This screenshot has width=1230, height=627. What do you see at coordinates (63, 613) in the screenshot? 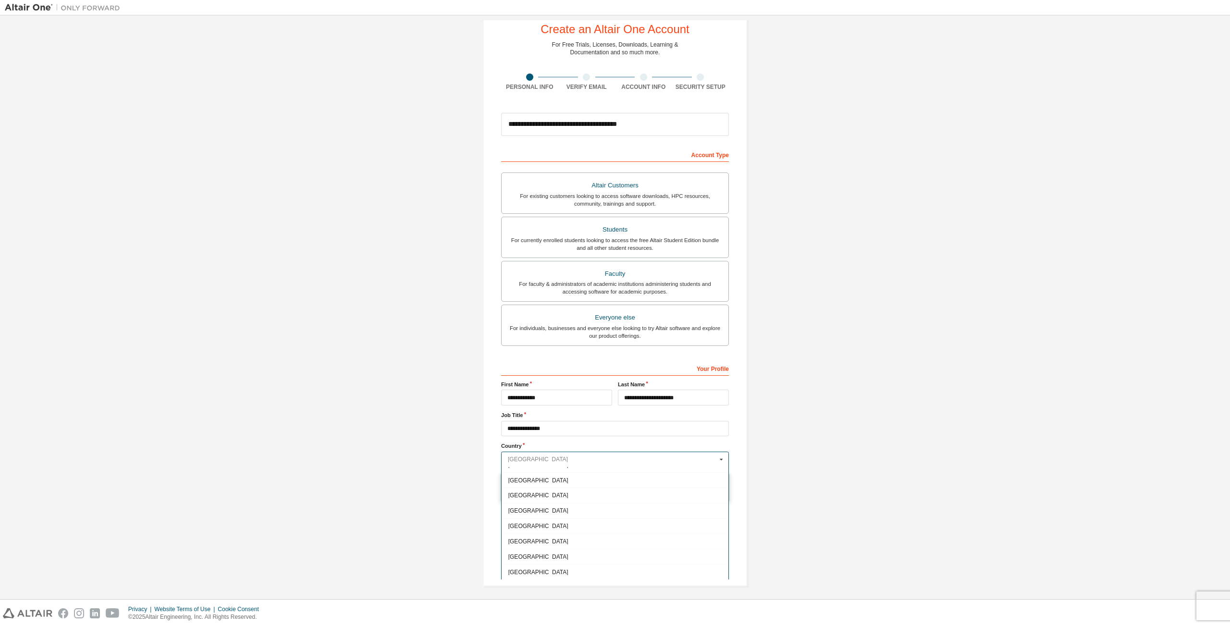
I see `img: facebook.svg` at bounding box center [63, 613].